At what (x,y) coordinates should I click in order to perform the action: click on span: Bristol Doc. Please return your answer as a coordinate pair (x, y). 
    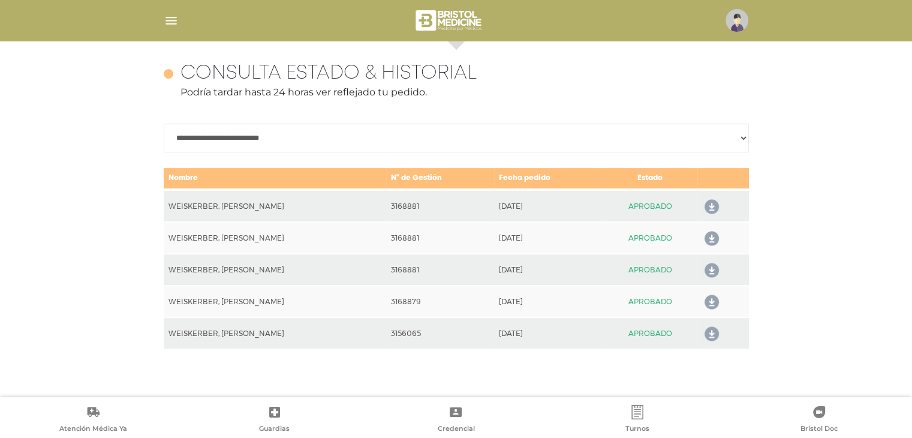
    Looking at the image, I should click on (819, 429).